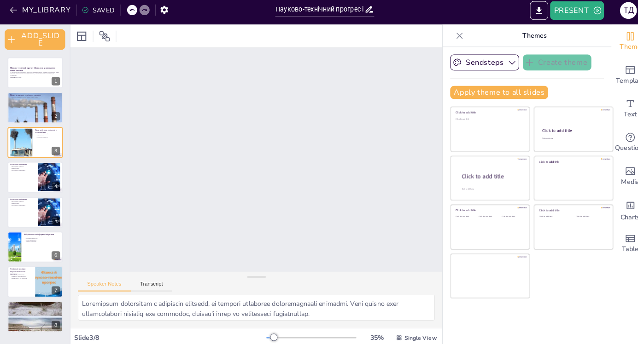 The width and height of the screenshot is (638, 344). I want to click on p: Конфлікти через нерівність, so click(21, 276).